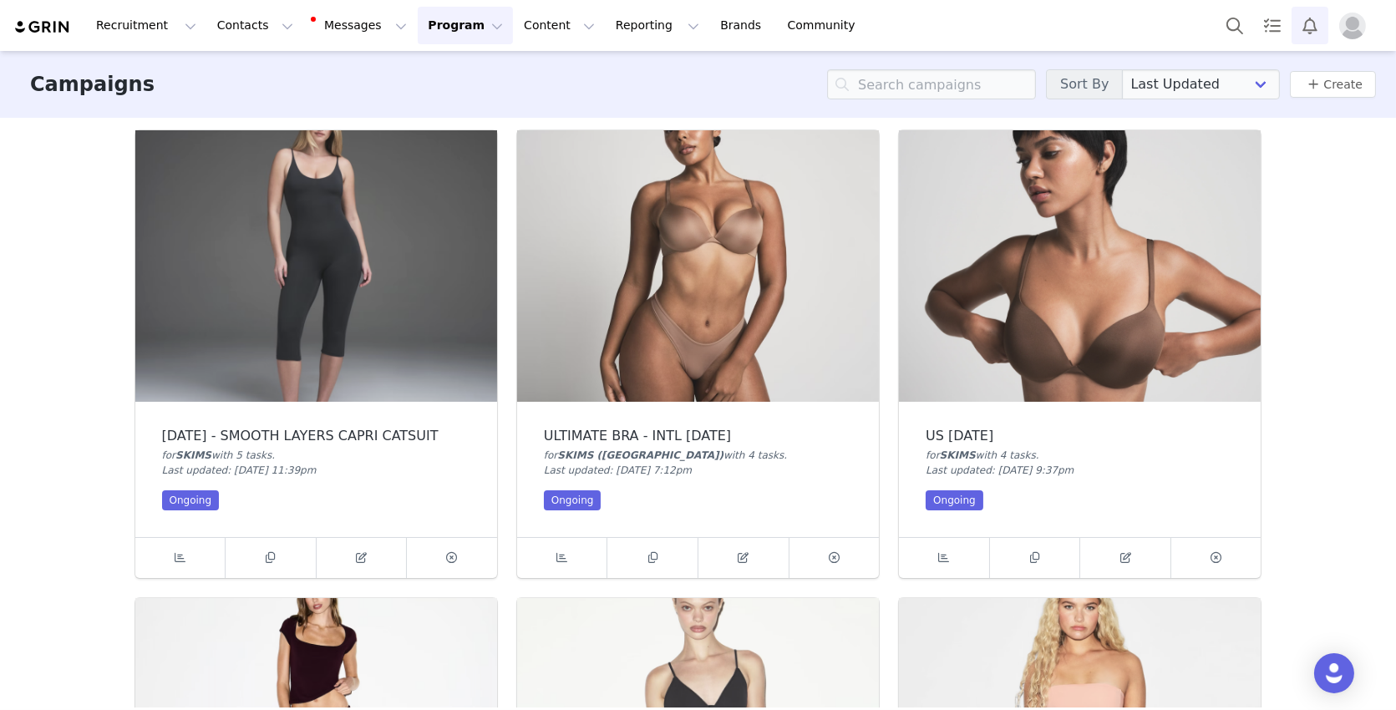 The width and height of the screenshot is (1396, 710). Describe the element at coordinates (1079, 266) in the screenshot. I see `img: US APRIL 2025` at that location.